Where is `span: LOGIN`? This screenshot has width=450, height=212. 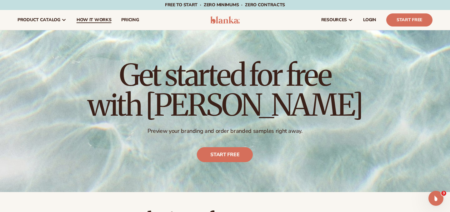 span: LOGIN is located at coordinates (369, 20).